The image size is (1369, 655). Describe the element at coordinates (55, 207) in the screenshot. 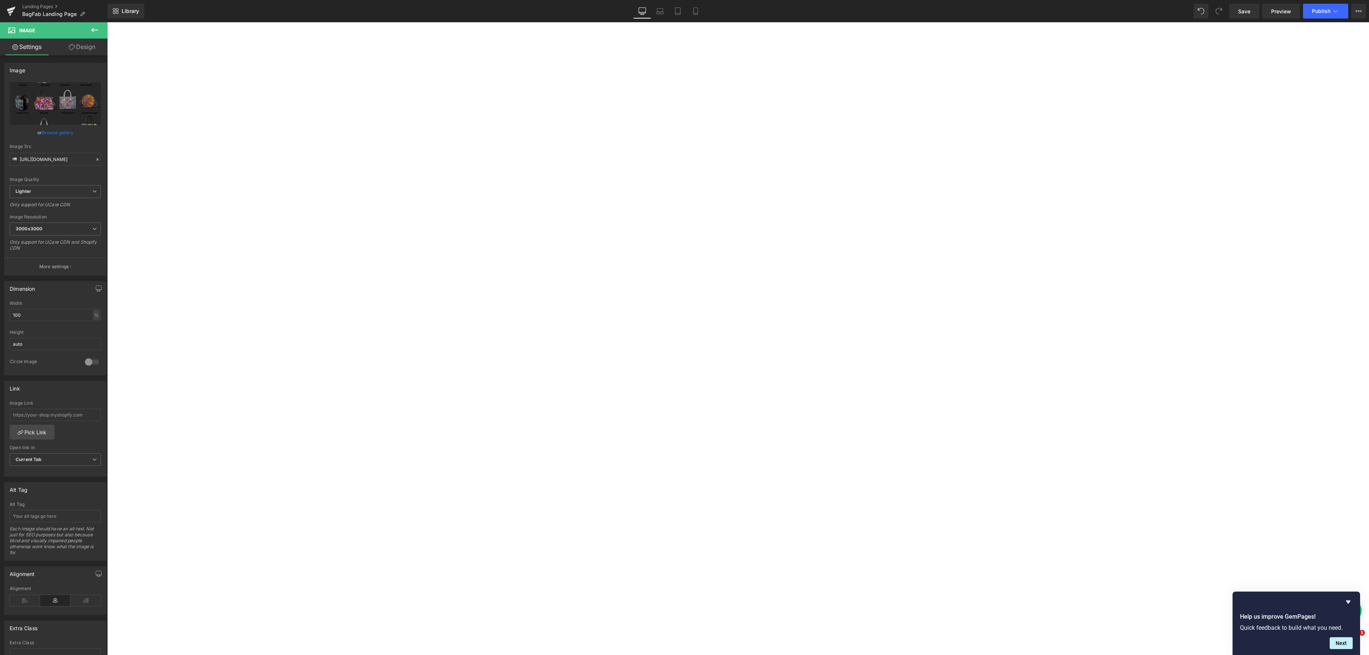

I see `div: Only support for UCare CDN` at that location.